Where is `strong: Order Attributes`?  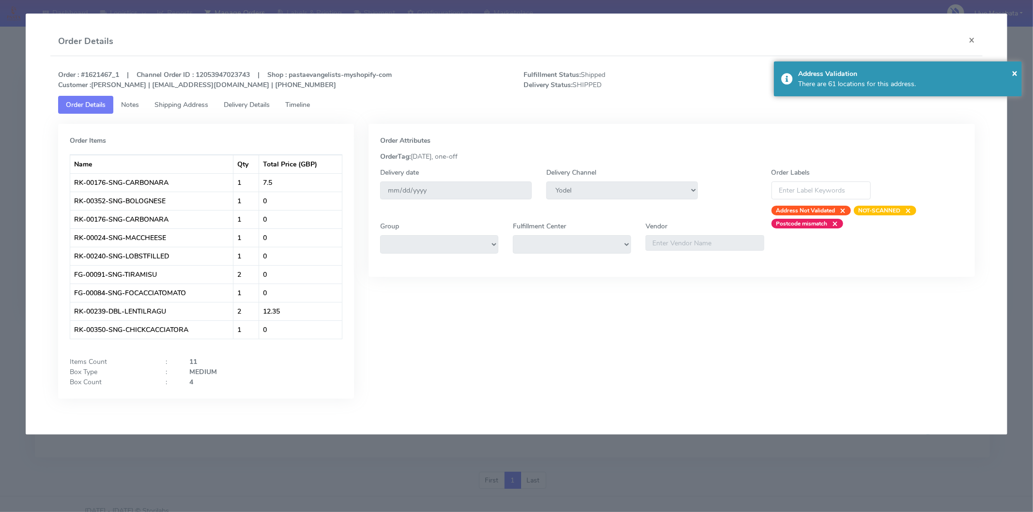
strong: Order Attributes is located at coordinates (405, 140).